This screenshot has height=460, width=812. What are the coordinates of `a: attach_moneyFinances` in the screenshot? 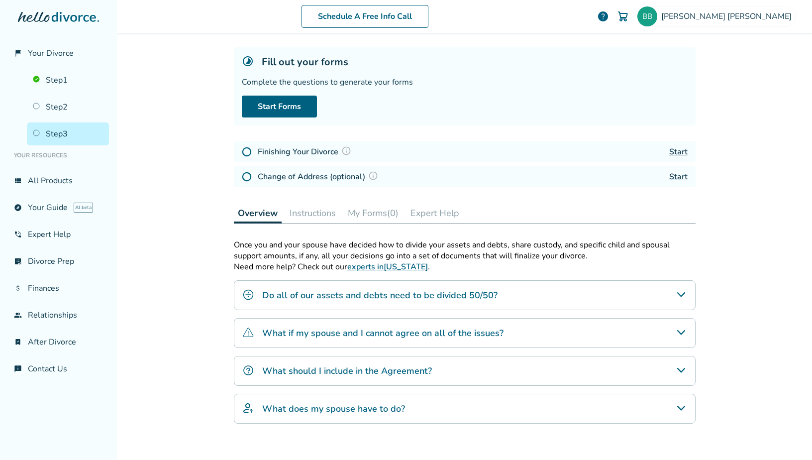 It's located at (58, 288).